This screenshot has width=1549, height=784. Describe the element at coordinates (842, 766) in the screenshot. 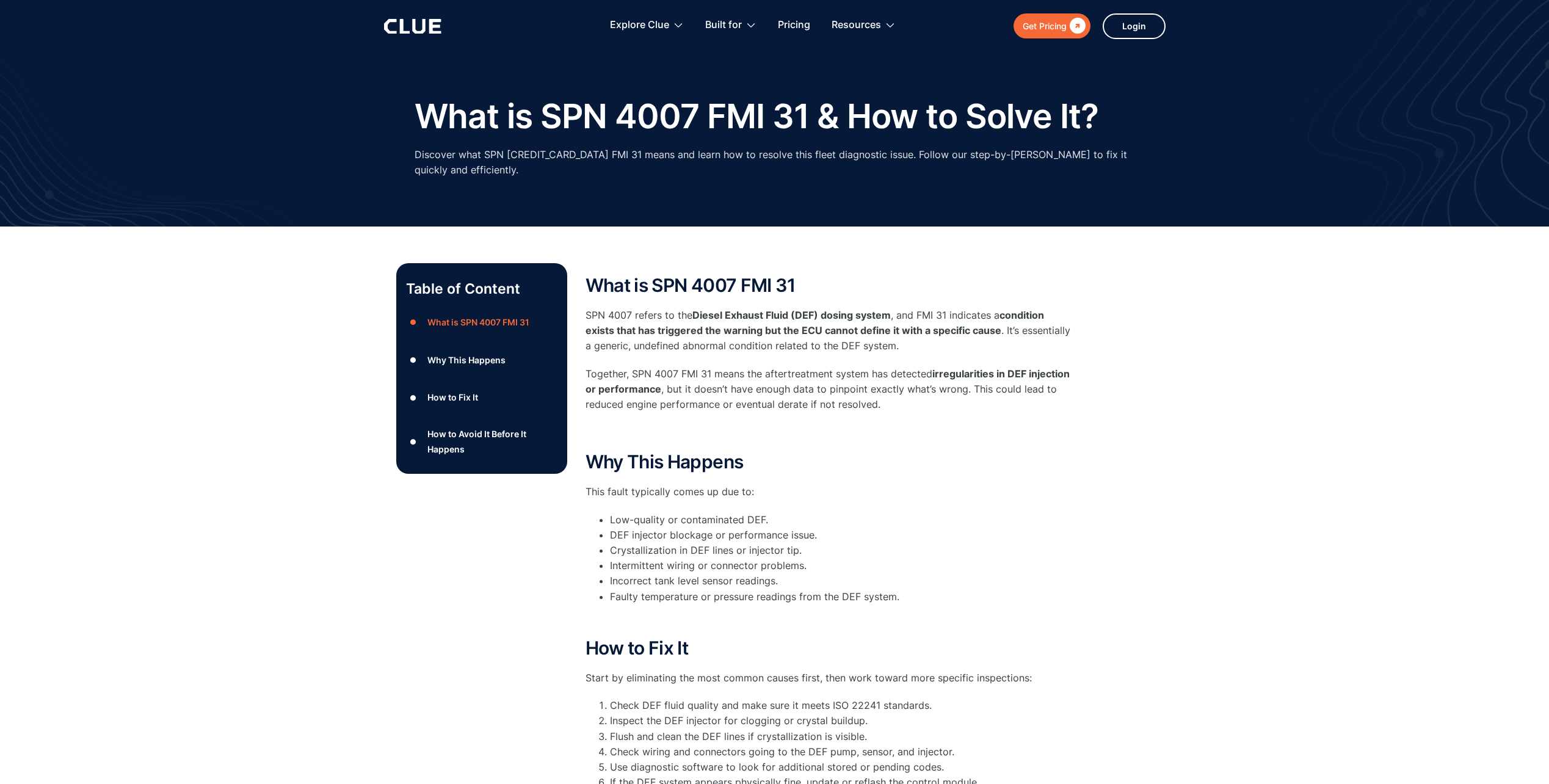

I see `li: Use diagnostic software to look for additional stored or pending codes.` at that location.